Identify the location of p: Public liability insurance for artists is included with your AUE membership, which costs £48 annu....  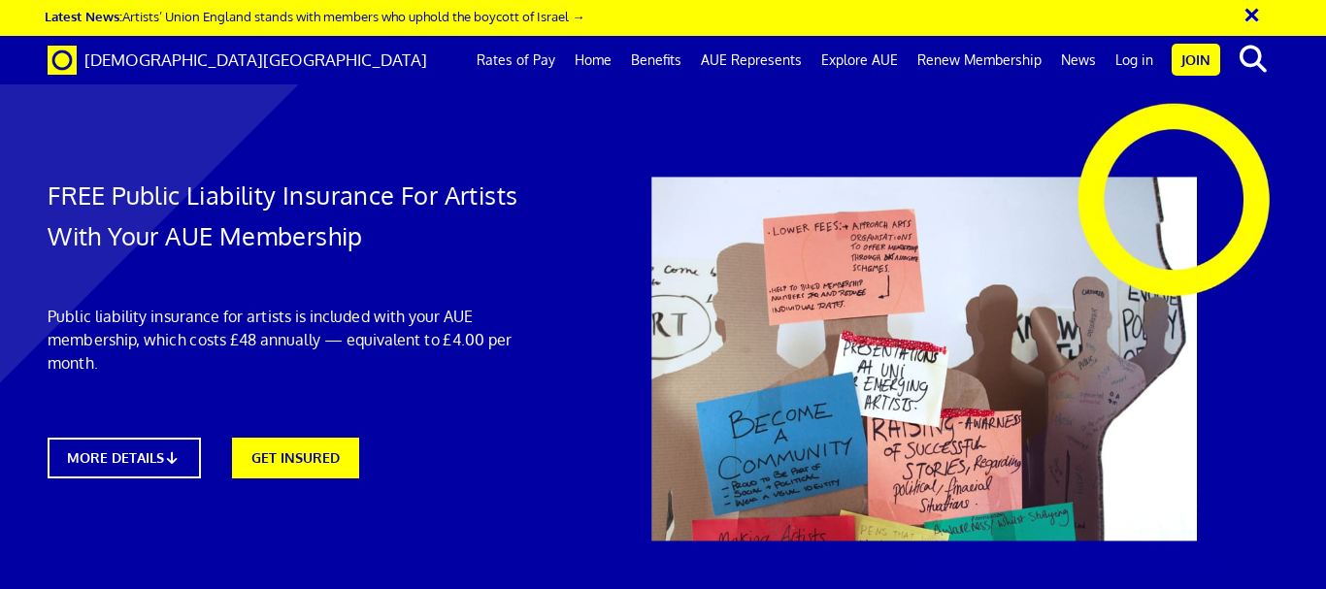
(295, 340).